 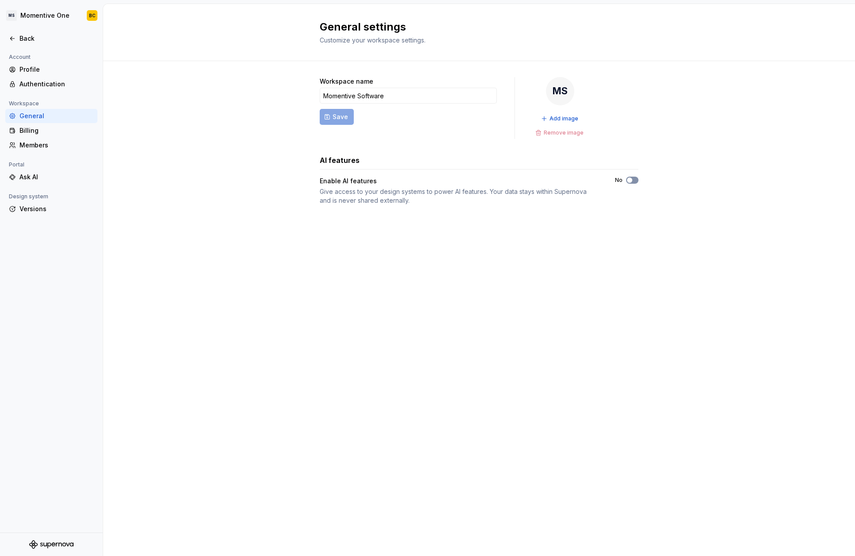 What do you see at coordinates (51, 84) in the screenshot?
I see `a: Authentication` at bounding box center [51, 84].